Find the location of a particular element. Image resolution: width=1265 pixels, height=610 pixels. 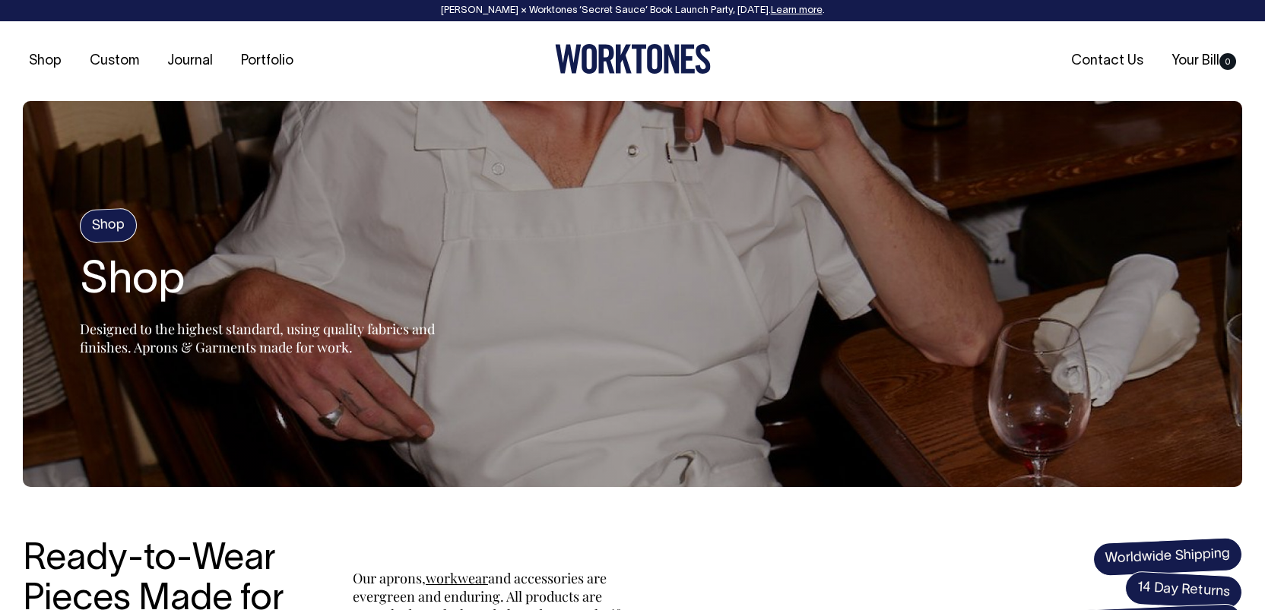

a: workwear is located at coordinates (457, 578).